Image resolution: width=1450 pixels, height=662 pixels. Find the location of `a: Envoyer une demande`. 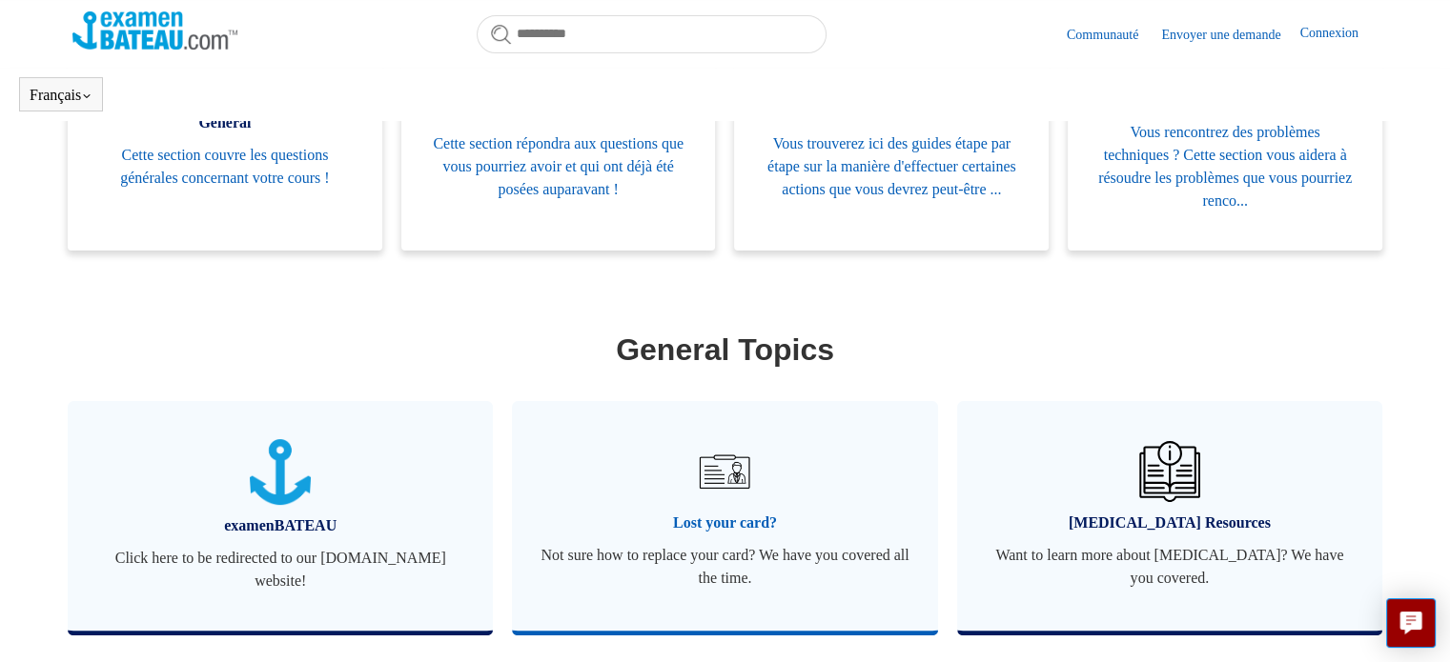

a: Envoyer une demande is located at coordinates (1229, 34).